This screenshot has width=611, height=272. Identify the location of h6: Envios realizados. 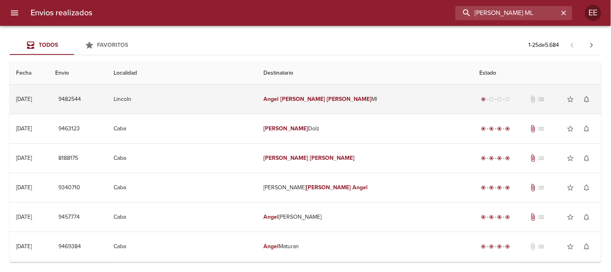
(61, 13).